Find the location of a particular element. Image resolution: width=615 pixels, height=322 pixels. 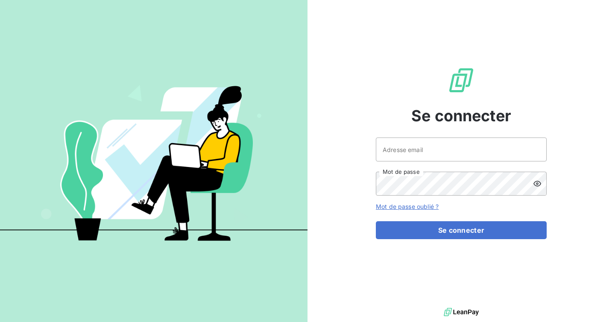

a: Mot de passe oublié ? is located at coordinates (407, 206).